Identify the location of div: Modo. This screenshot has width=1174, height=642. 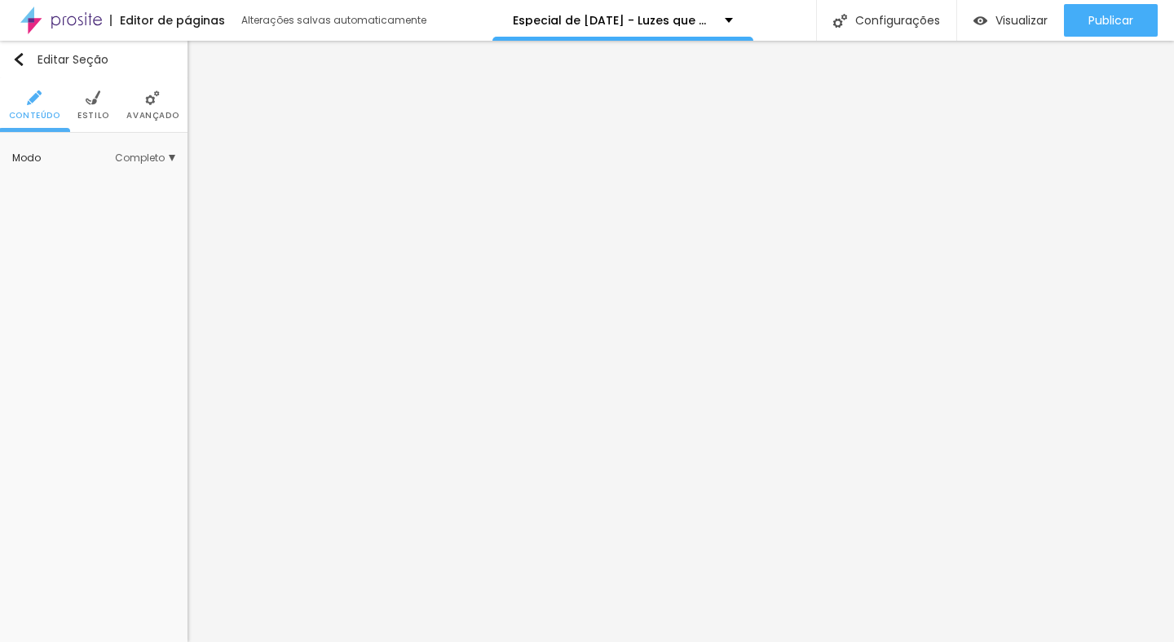
(64, 158).